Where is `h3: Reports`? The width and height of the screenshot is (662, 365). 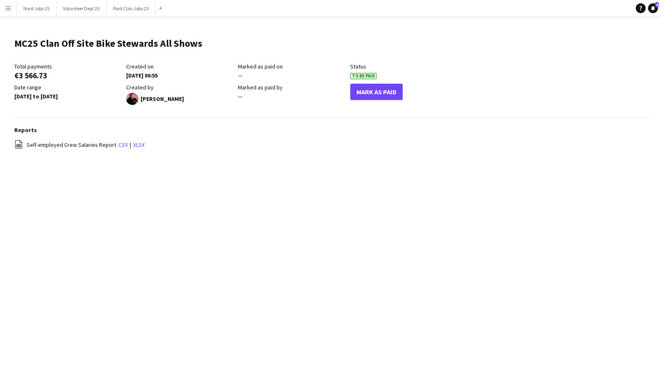 h3: Reports is located at coordinates (334, 130).